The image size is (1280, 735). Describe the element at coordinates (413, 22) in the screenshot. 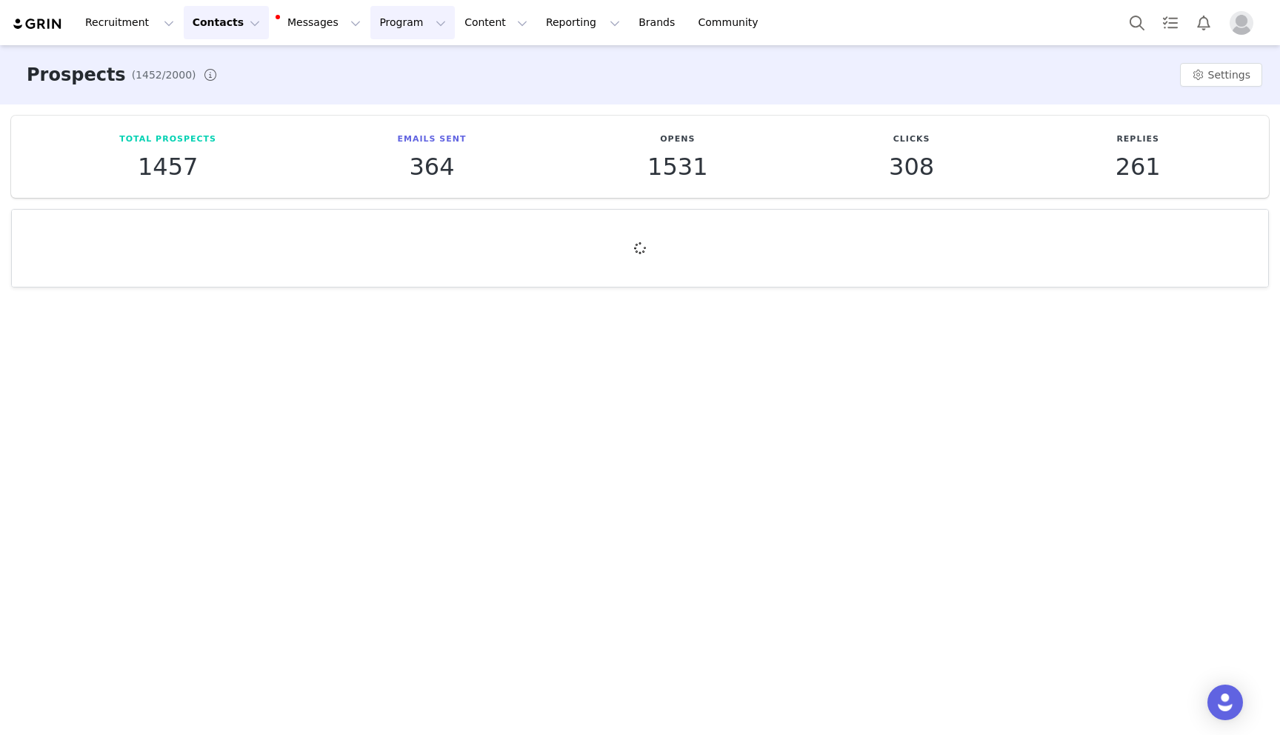

I see `button: Program` at that location.